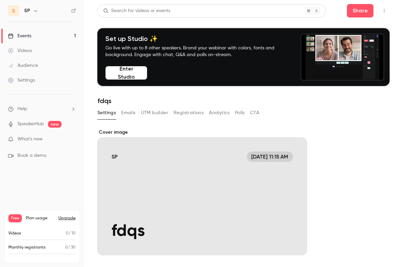  I want to click on span: Free, so click(15, 218).